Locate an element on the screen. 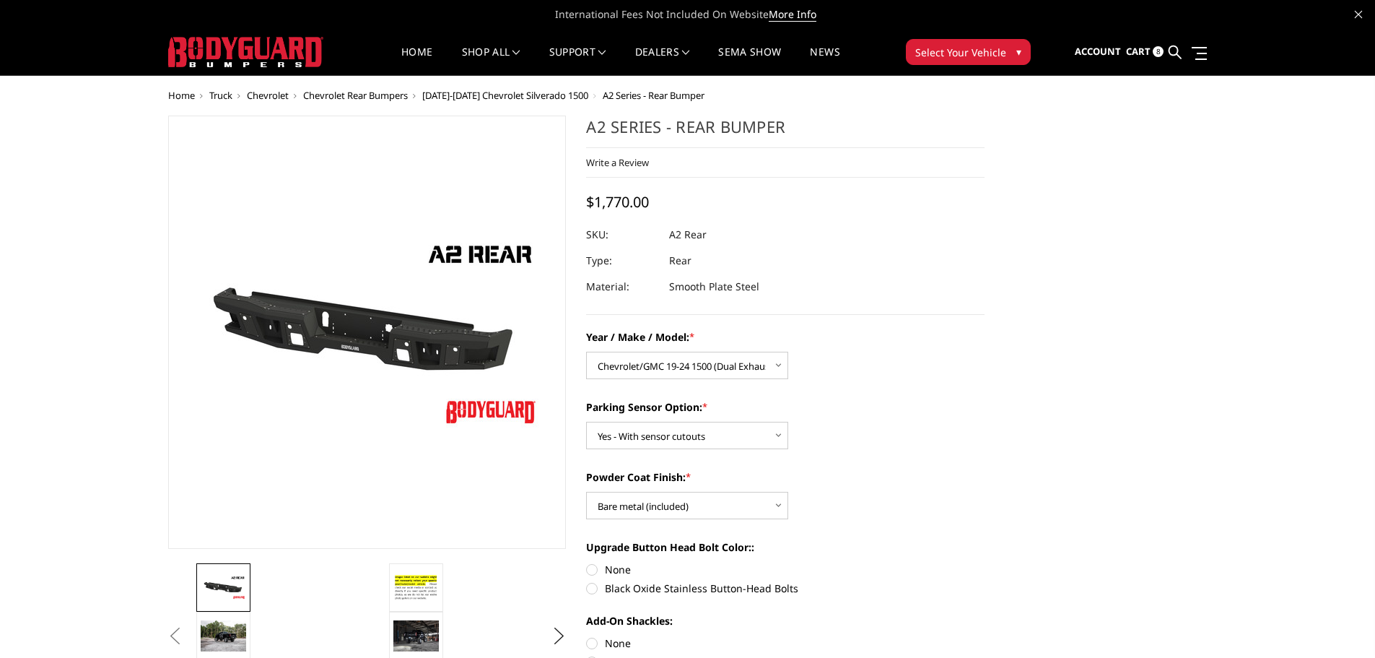 This screenshot has height=658, width=1375. dt: SKU: is located at coordinates (622, 235).